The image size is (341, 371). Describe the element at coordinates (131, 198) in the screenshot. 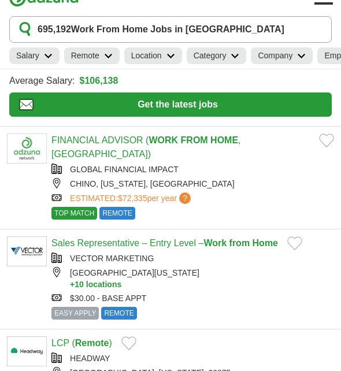

I see `a: ESTIMATED:$72,335per year?` at that location.